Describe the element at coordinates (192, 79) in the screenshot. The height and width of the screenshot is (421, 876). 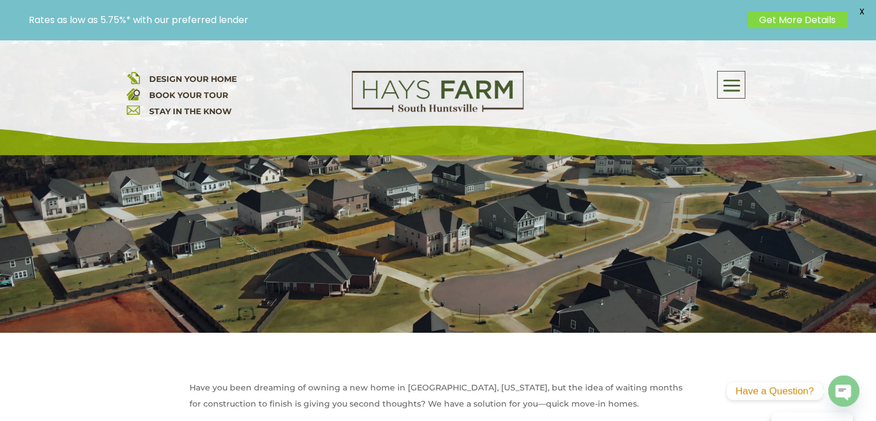
I see `a: DESIGN YOUR HOME` at that location.